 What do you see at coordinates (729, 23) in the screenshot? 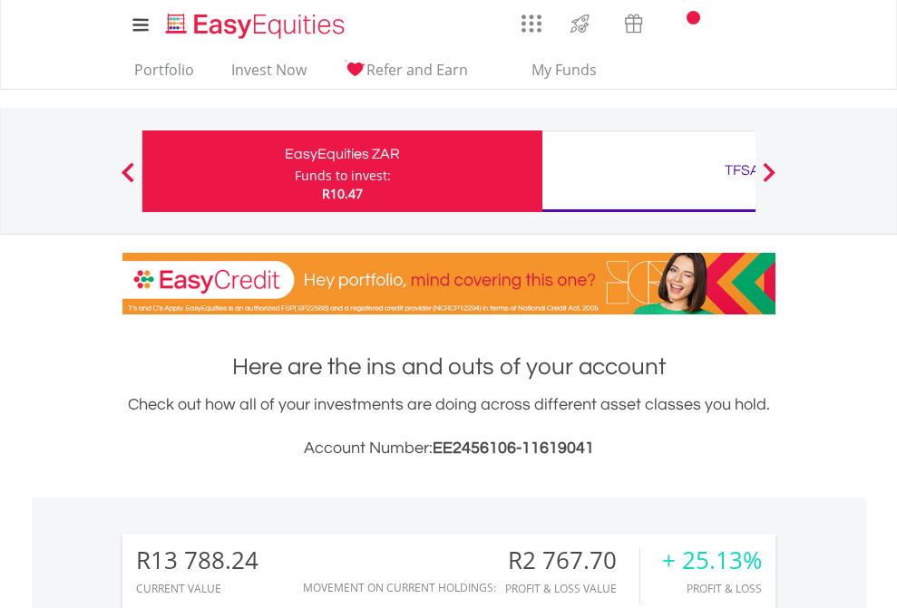
I see `a: FAQ's and Support` at bounding box center [729, 23].